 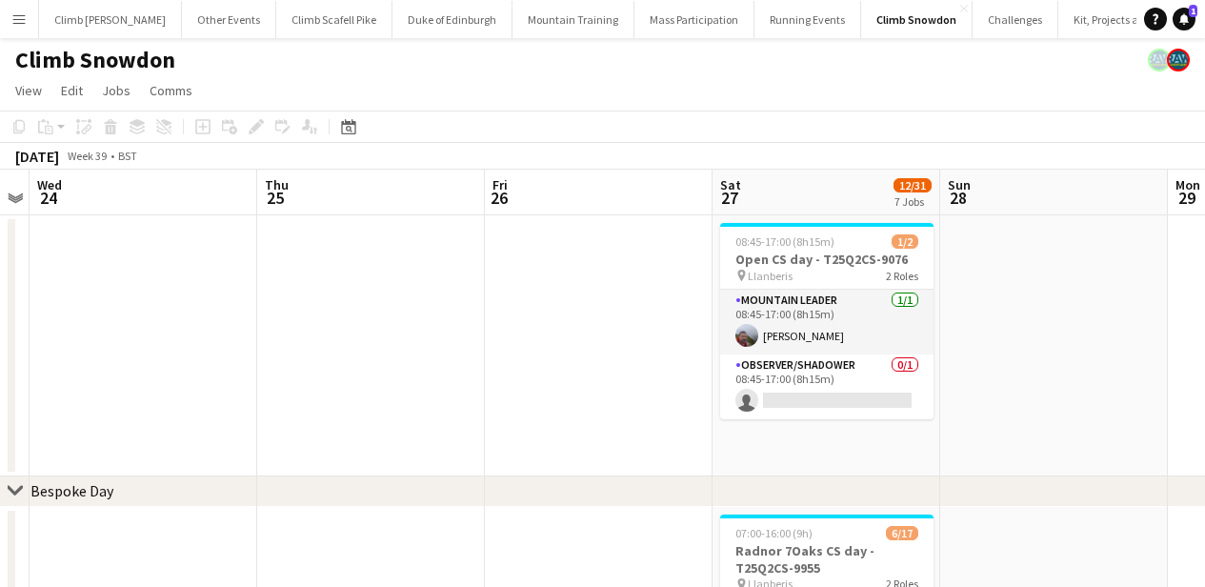 I want to click on a: 1, so click(x=1184, y=19).